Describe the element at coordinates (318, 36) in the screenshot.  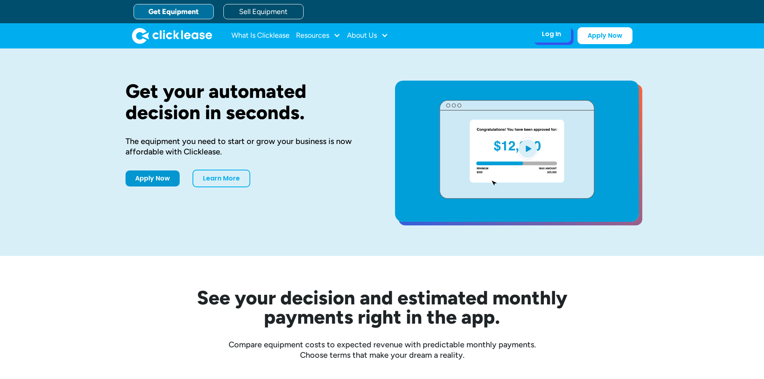
I see `div: Resources` at that location.